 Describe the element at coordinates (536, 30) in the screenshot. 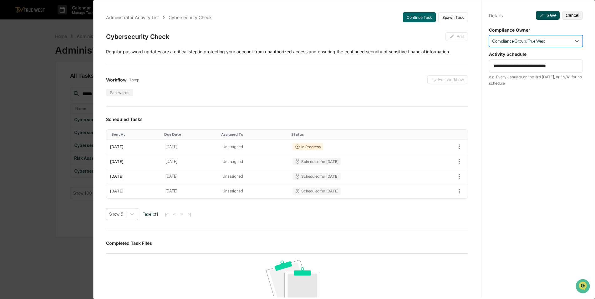

I see `p: Compliance Owner` at that location.